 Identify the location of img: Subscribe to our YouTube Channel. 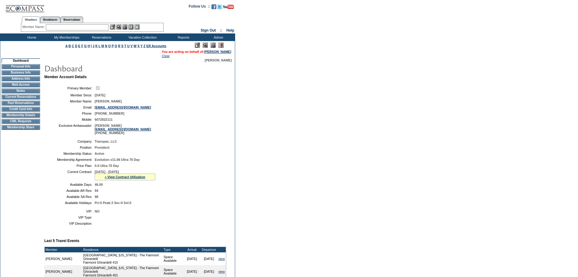
(229, 7).